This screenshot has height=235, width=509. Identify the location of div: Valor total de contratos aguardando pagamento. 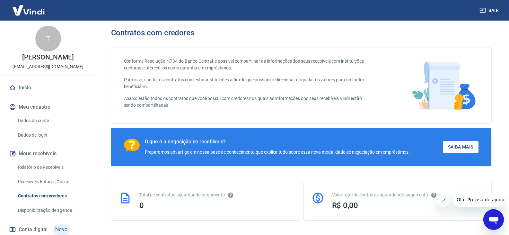
(408, 195).